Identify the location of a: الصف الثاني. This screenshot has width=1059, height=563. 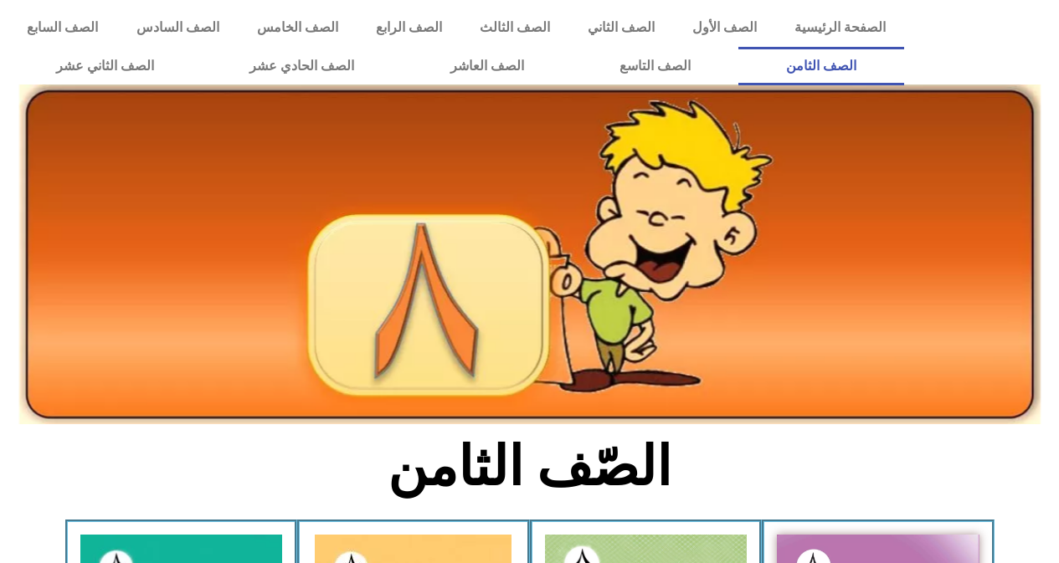
(620, 28).